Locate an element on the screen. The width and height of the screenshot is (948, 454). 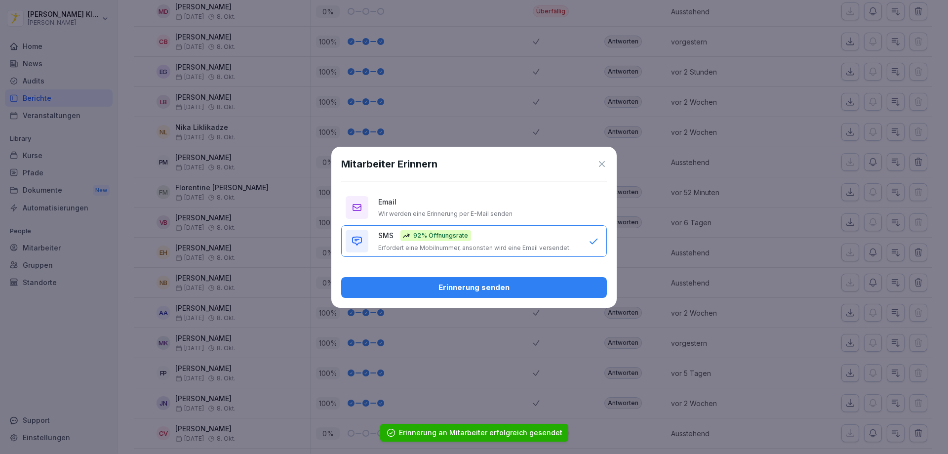
p: SMS is located at coordinates (386, 235).